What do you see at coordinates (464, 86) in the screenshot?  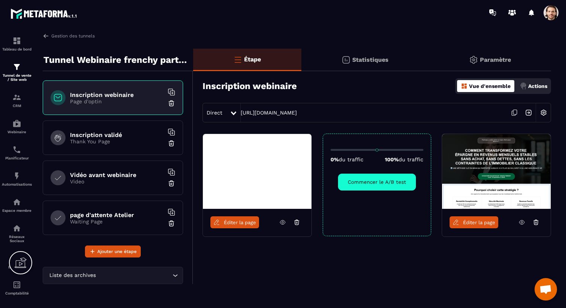 I see `img: dashboard-orange.40269519.svg` at bounding box center [464, 86].